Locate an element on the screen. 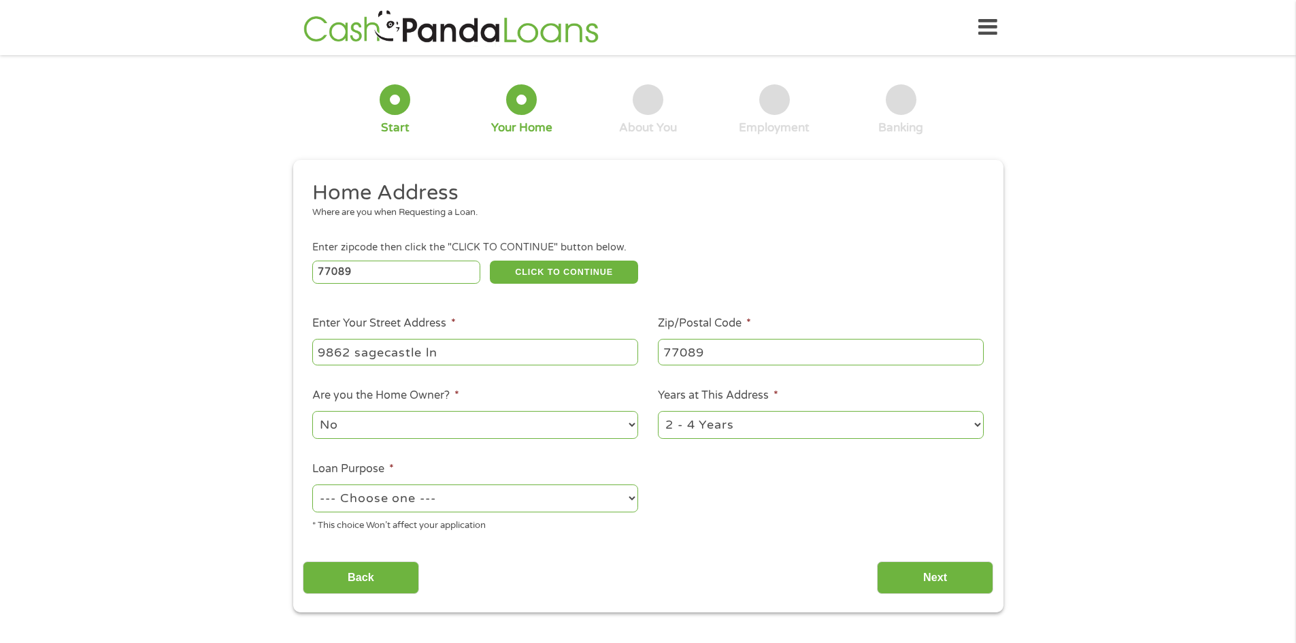 The width and height of the screenshot is (1296, 643). div: Banking is located at coordinates (901, 128).